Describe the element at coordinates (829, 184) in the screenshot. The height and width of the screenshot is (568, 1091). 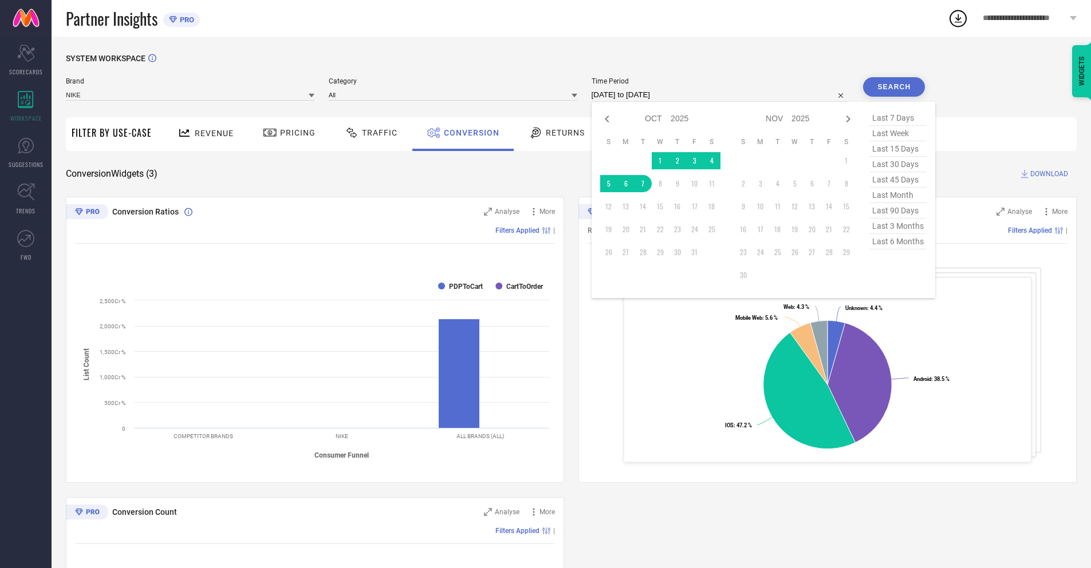
I see `td: Fri Nov 07 2025` at that location.